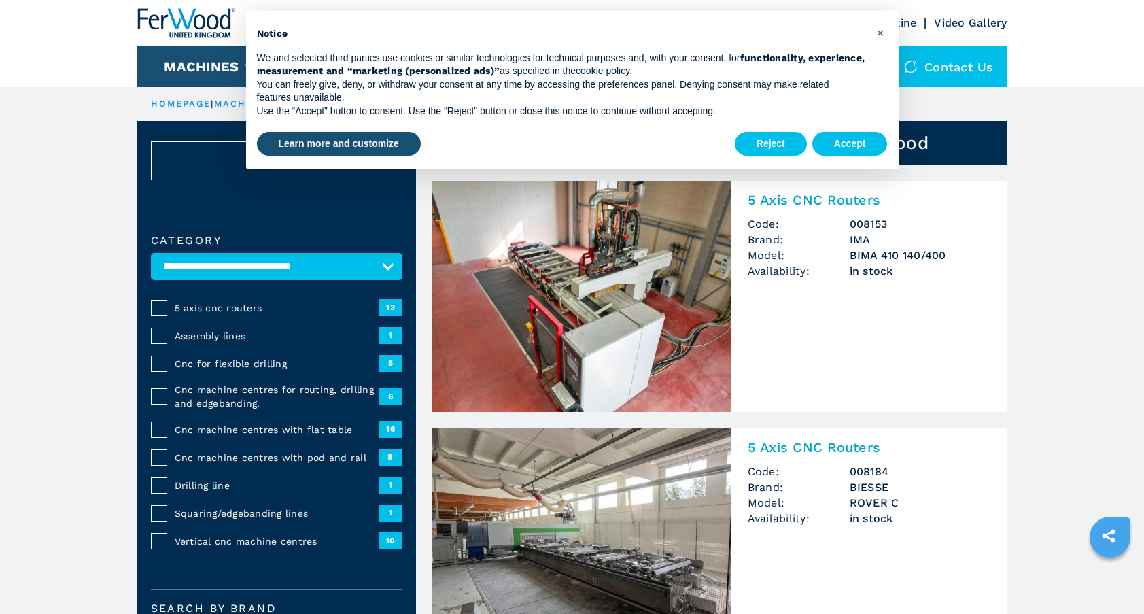  I want to click on a: sharethis, so click(1109, 536).